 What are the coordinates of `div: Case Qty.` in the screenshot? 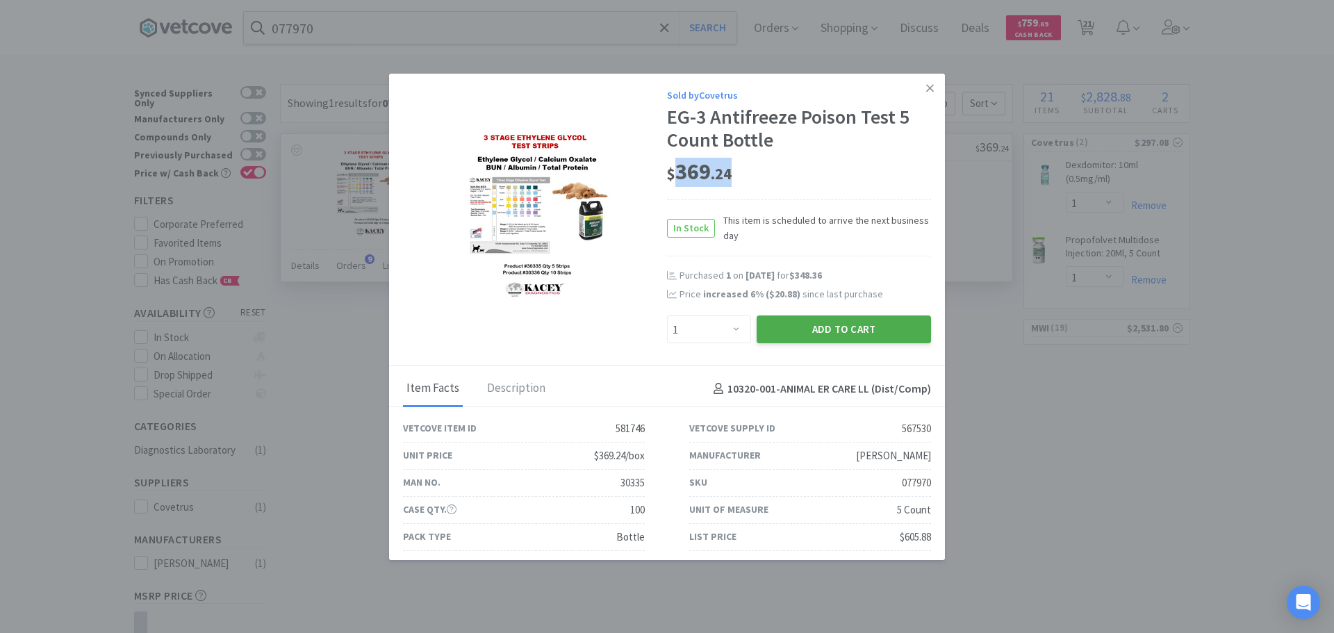 It's located at (429, 509).